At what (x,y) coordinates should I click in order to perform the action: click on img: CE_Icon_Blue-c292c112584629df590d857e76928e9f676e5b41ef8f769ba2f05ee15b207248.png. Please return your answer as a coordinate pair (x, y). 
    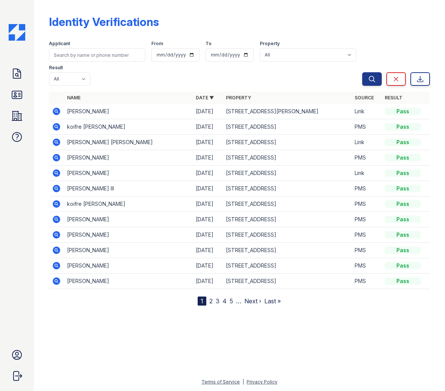
    Looking at the image, I should click on (17, 32).